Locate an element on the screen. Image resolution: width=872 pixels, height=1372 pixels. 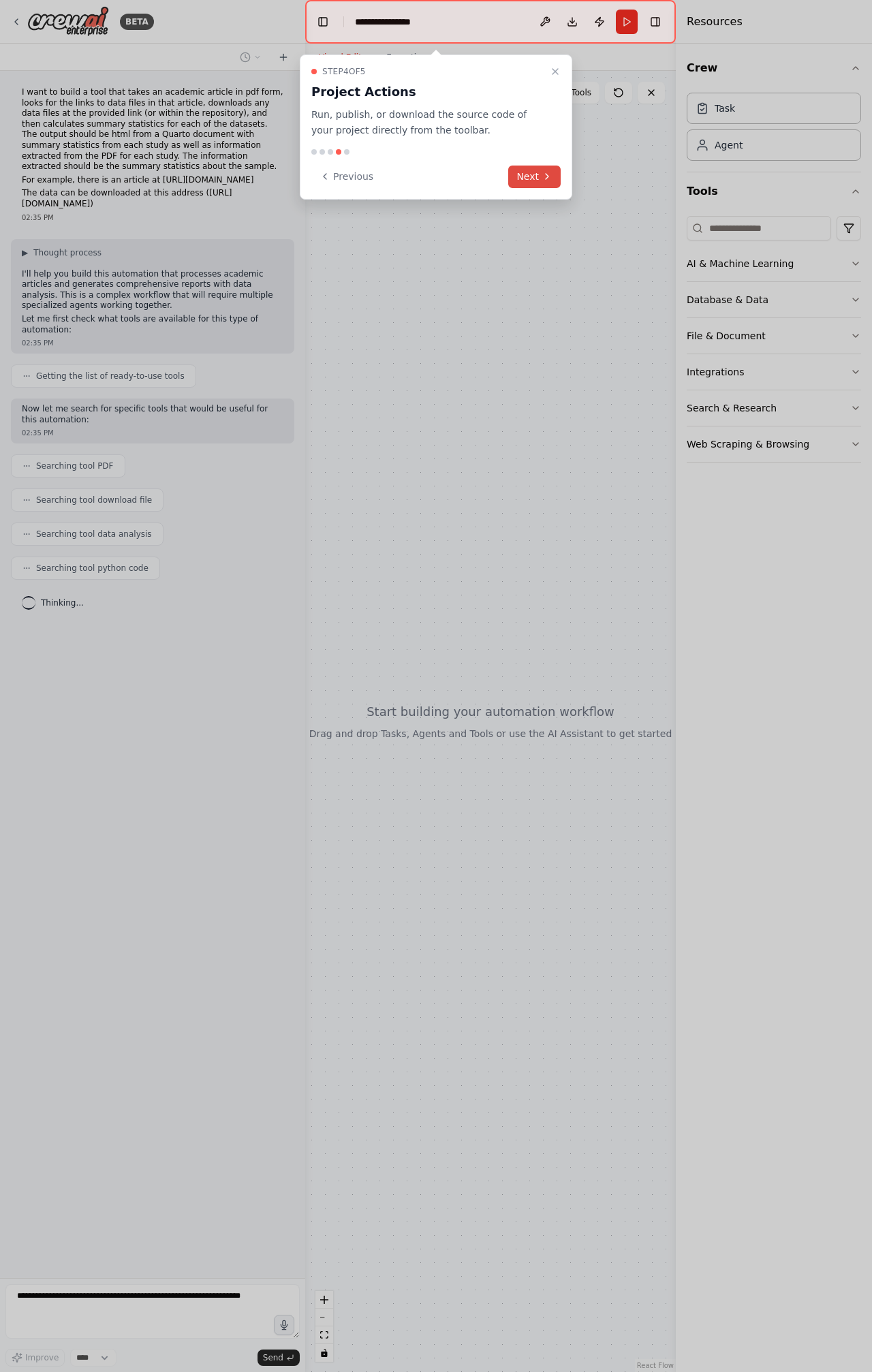
button: Previous is located at coordinates (346, 176).